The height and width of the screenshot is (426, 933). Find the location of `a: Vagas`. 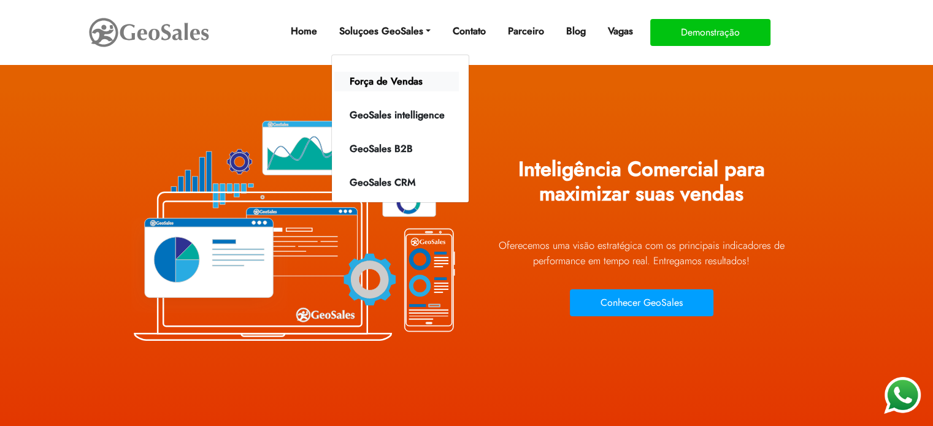

a: Vagas is located at coordinates (620, 31).